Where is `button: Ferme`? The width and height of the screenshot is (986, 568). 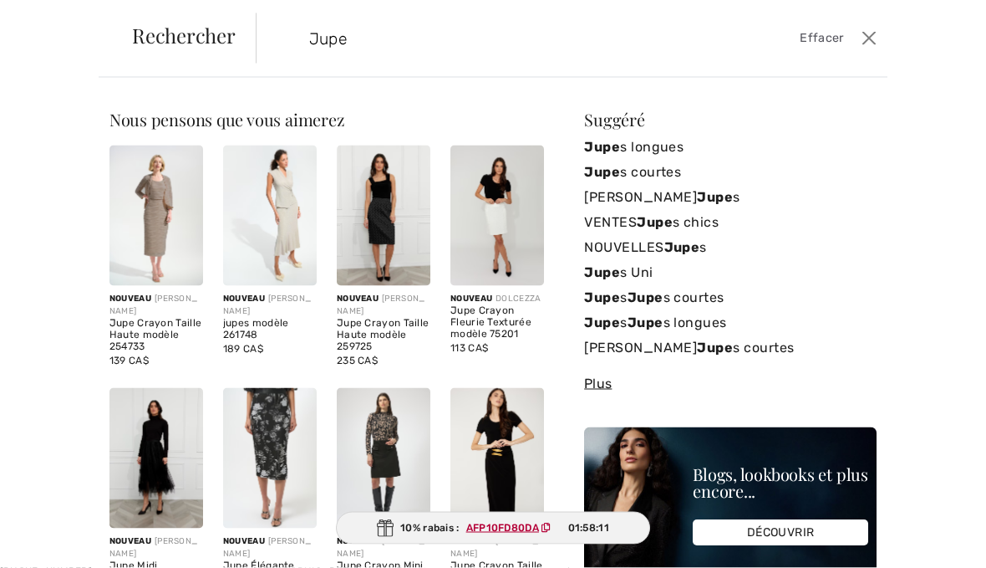
button: Ferme is located at coordinates (869, 38).